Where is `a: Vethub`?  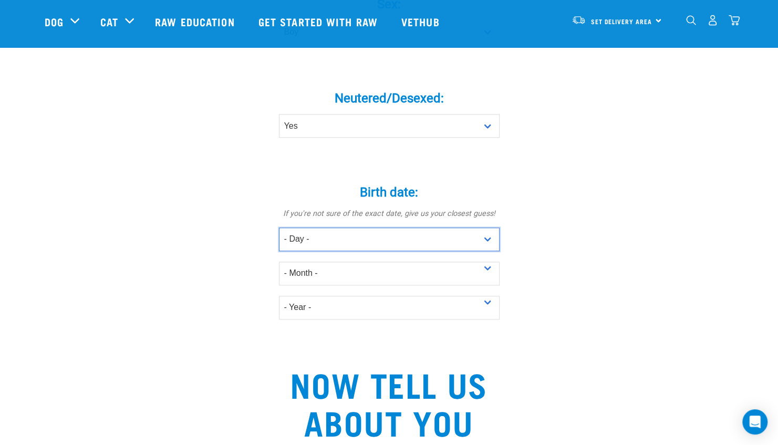 a: Vethub is located at coordinates (422, 22).